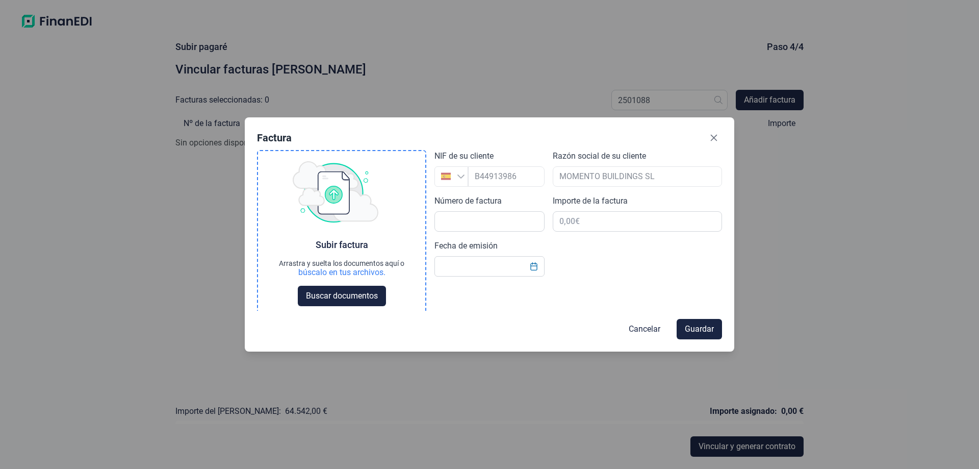 The height and width of the screenshot is (469, 979). I want to click on button: Buscar documentos, so click(342, 296).